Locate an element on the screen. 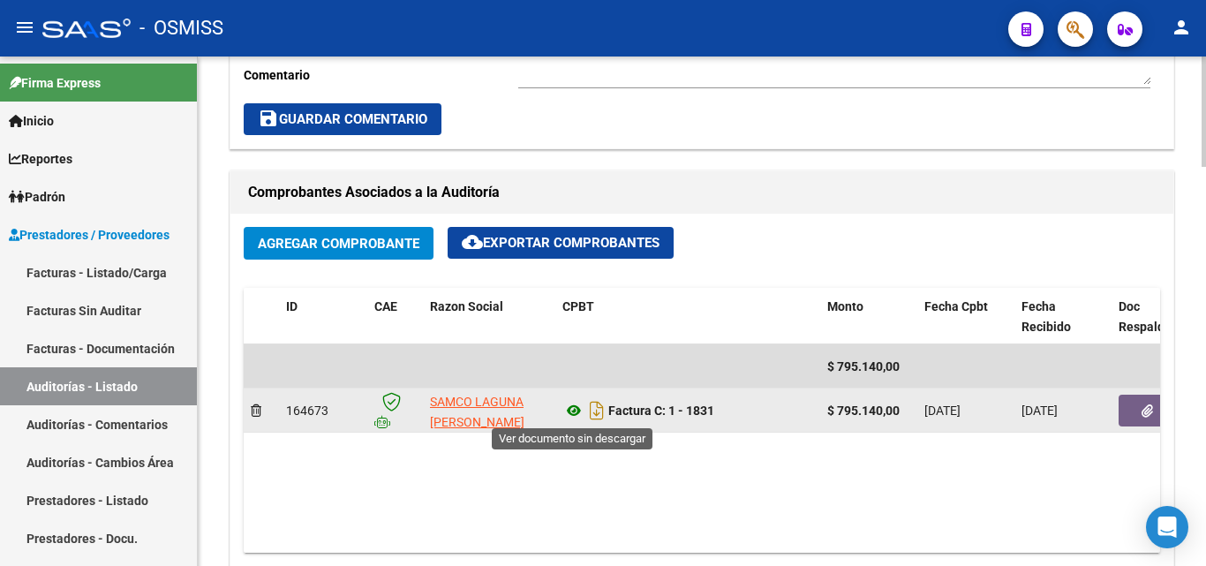  strong: Factura C: 1 - 1831 is located at coordinates (661, 411).